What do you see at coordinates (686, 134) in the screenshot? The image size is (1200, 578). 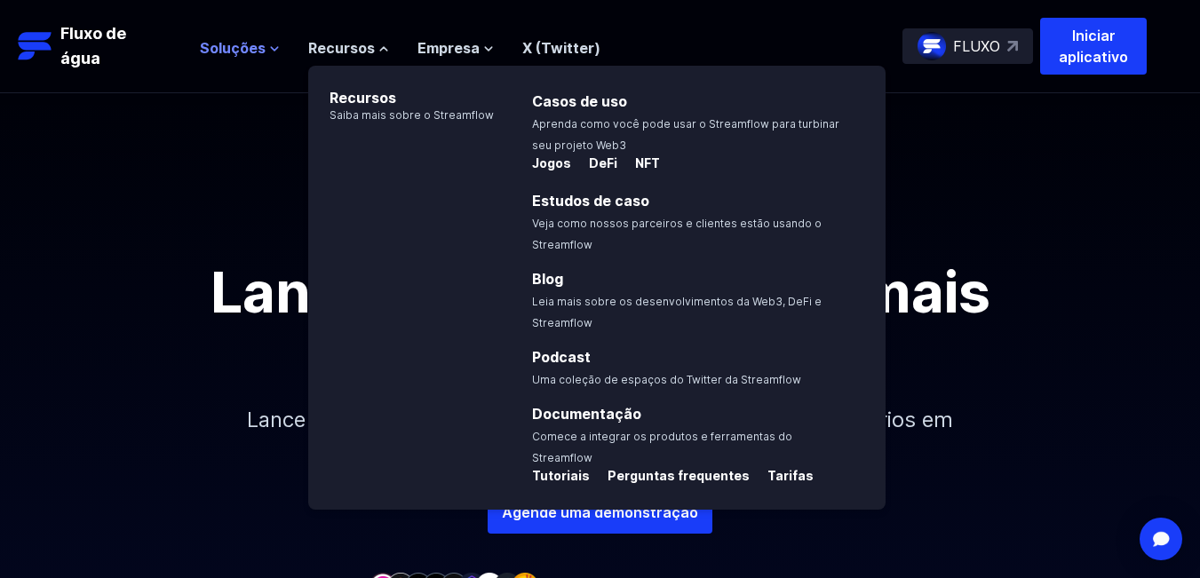 I see `font: Aprenda como você pode usar o Streamflow para turbinar seu projeto Web3` at bounding box center [686, 134].